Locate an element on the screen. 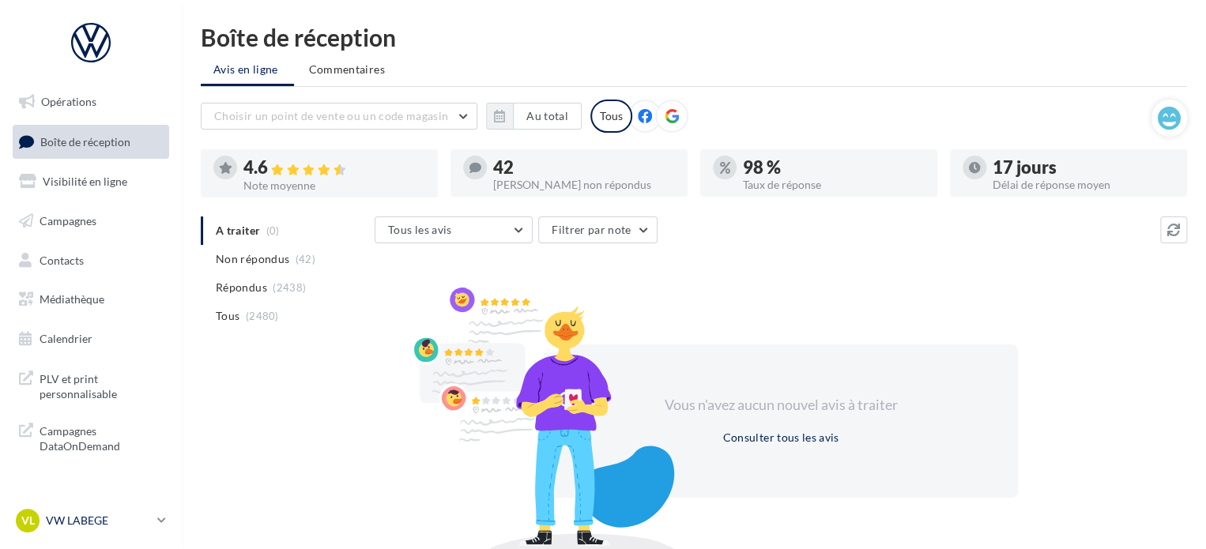 Image resolution: width=1206 pixels, height=549 pixels. button: Consulter tous les avis is located at coordinates (780, 438).